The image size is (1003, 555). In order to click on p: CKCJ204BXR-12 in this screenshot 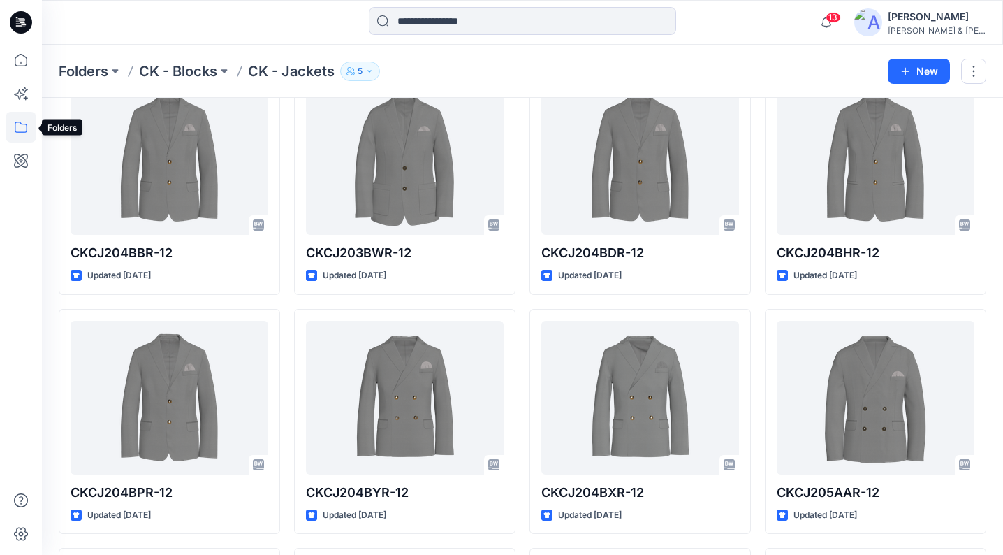, I will do `click(640, 493)`.